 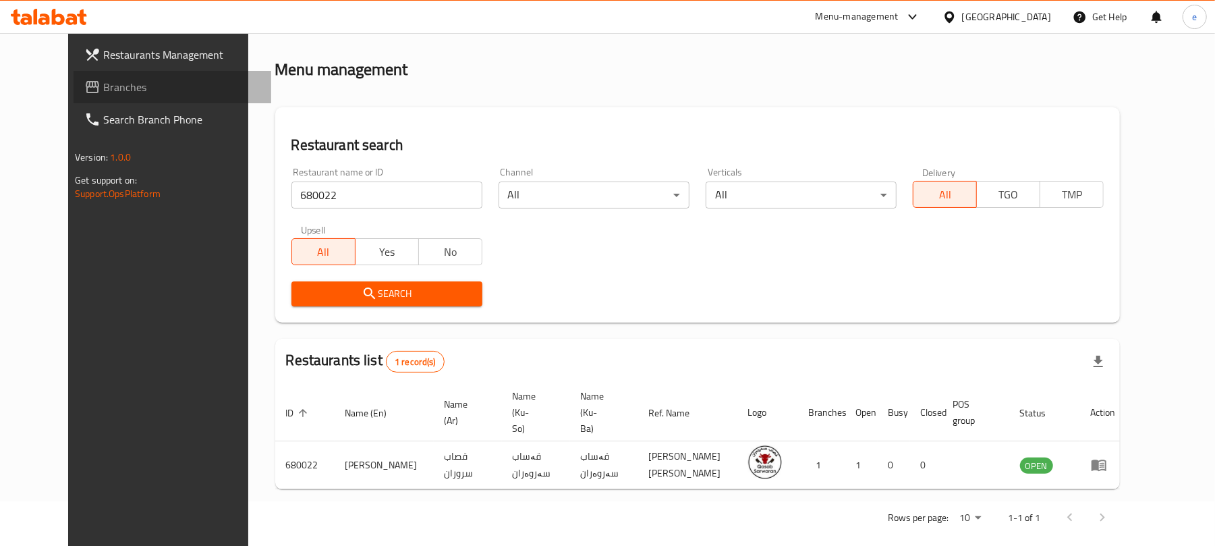 I want to click on a: Restaurants Management, so click(x=172, y=55).